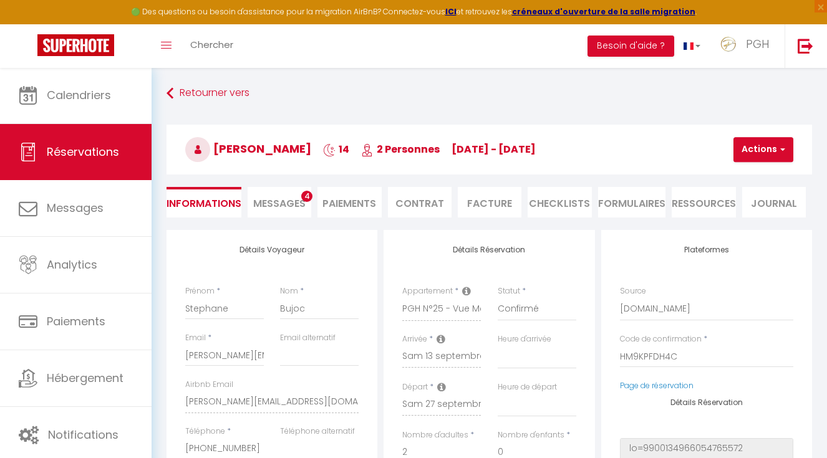 The height and width of the screenshot is (458, 827). Describe the element at coordinates (83, 434) in the screenshot. I see `span: Notifications` at that location.